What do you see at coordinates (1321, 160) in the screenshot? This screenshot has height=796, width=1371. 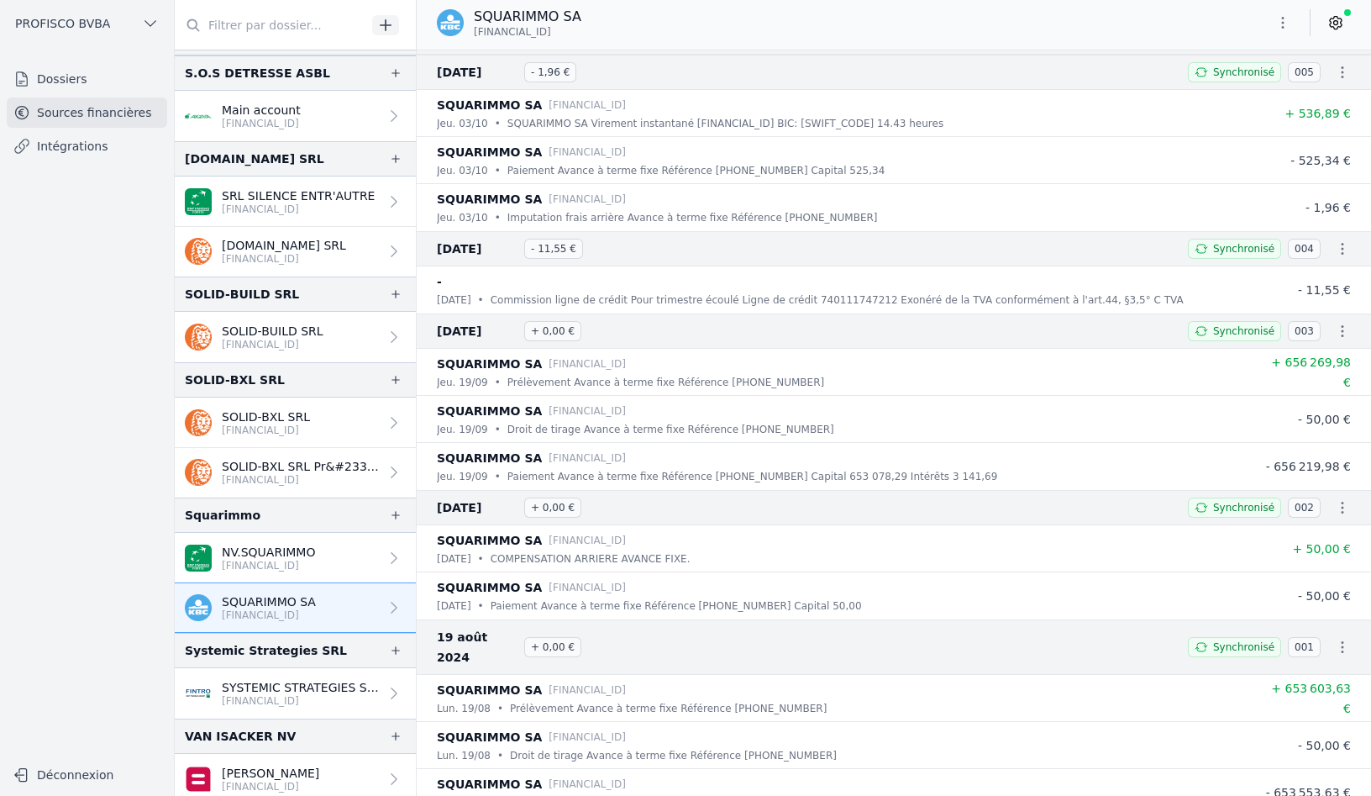 I see `span: - 525,34 €` at bounding box center [1321, 160].